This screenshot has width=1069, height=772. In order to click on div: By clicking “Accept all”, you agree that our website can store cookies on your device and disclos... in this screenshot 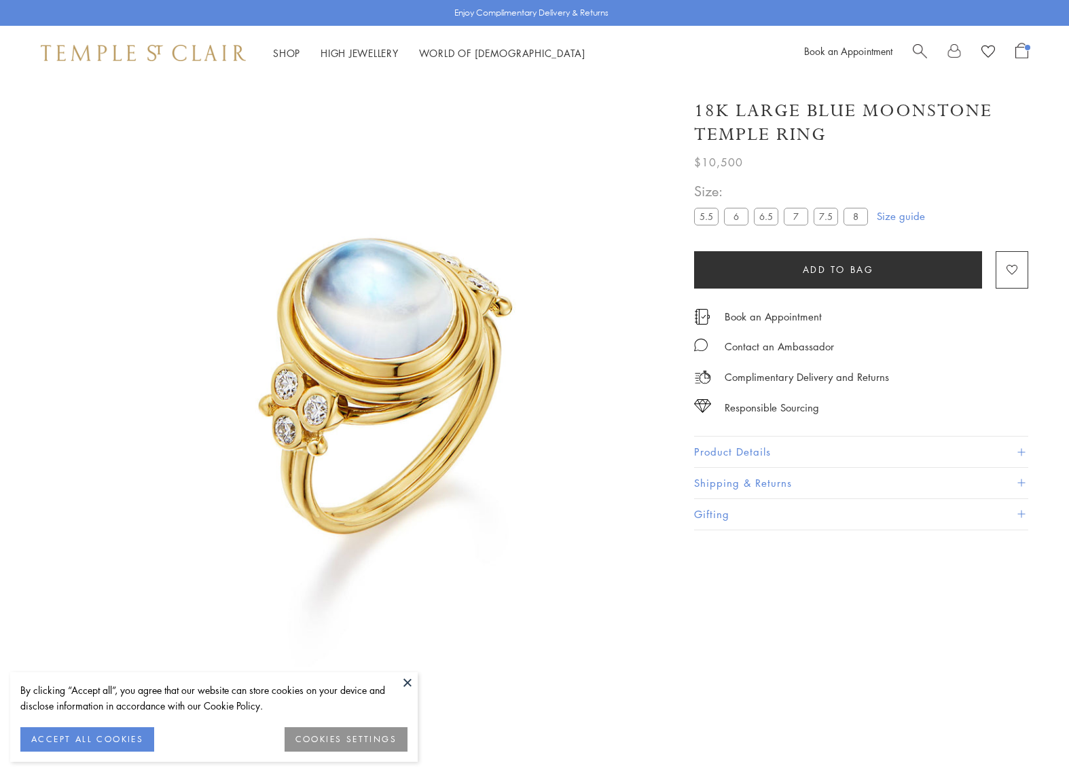, I will do `click(214, 698)`.